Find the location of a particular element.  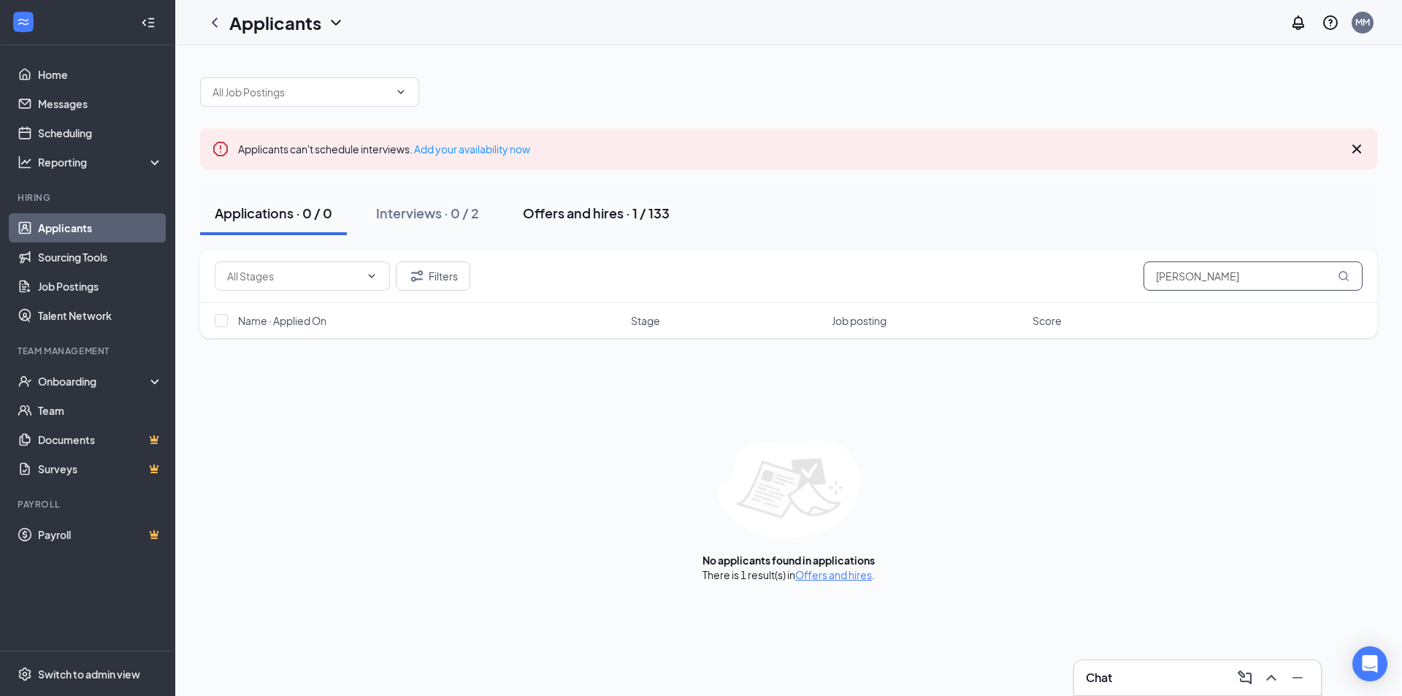

a: Home is located at coordinates (100, 74).